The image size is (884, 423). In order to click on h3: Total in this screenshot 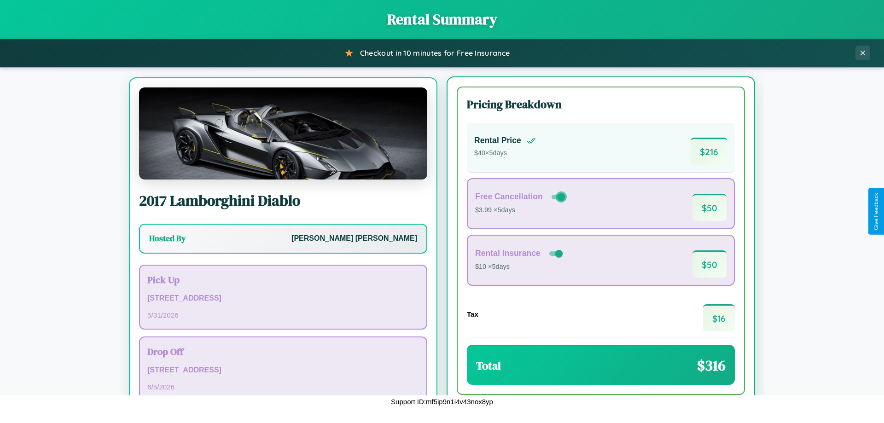, I will do `click(488, 366)`.